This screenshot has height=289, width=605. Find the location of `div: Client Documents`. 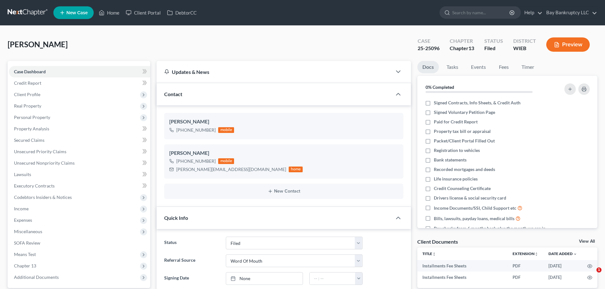

div: Client Documents is located at coordinates (437, 242).